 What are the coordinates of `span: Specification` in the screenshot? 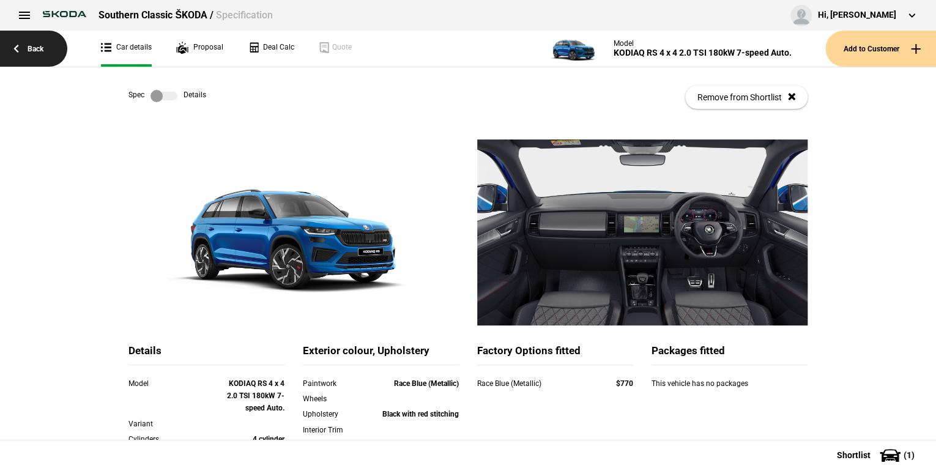 It's located at (244, 15).